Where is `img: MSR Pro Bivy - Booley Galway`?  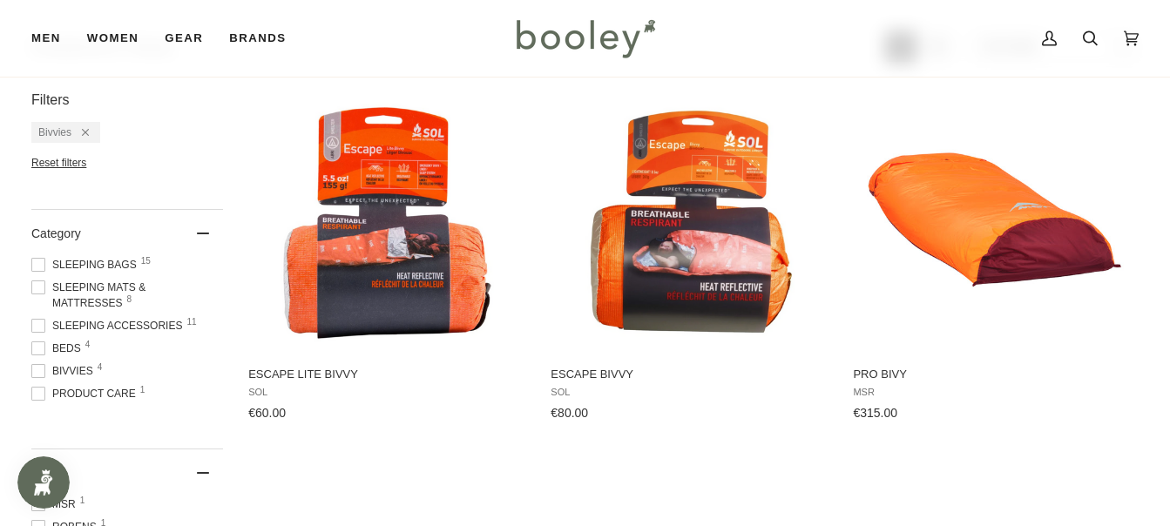
img: MSR Pro Bivy - Booley Galway is located at coordinates (993, 223).